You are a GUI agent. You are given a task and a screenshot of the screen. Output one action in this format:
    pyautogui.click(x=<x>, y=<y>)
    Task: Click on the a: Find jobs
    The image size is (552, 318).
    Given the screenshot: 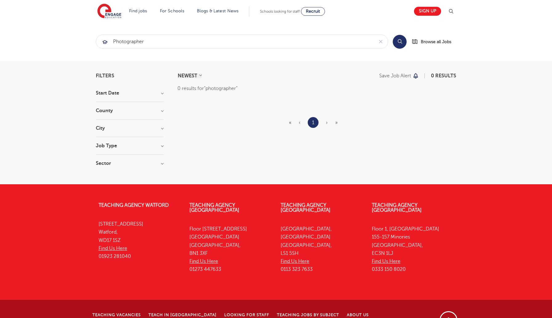 What is the action you would take?
    pyautogui.click(x=138, y=11)
    